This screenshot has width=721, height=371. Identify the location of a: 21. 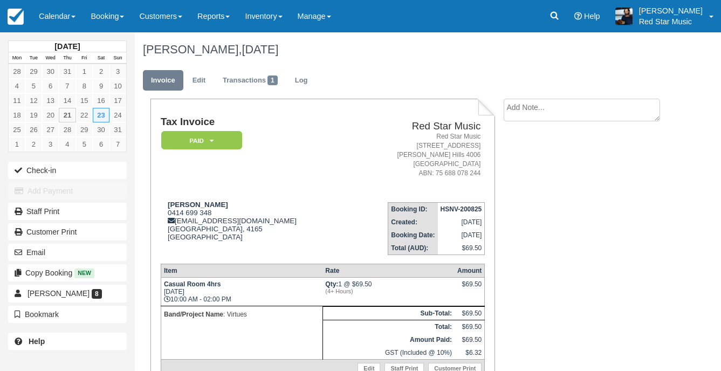
(67, 115).